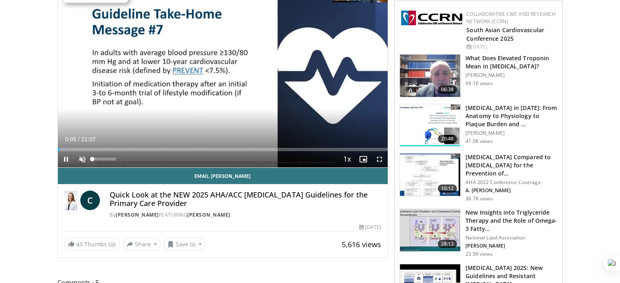 This screenshot has width=620, height=283. What do you see at coordinates (79, 244) in the screenshot?
I see `span: 43` at bounding box center [79, 244].